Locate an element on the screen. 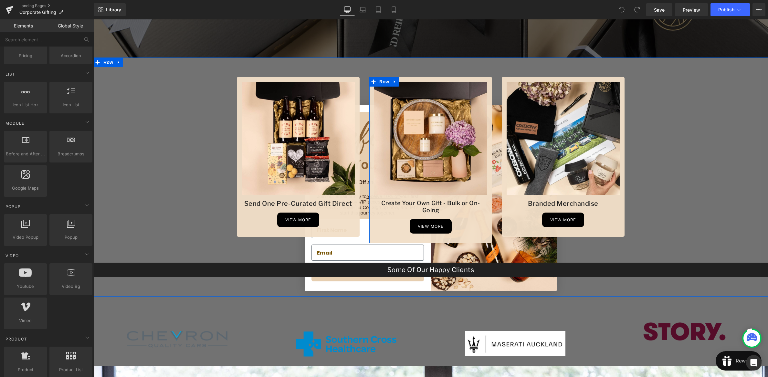 The height and width of the screenshot is (377, 768). h1: Branded Merchandise is located at coordinates (470, 184).